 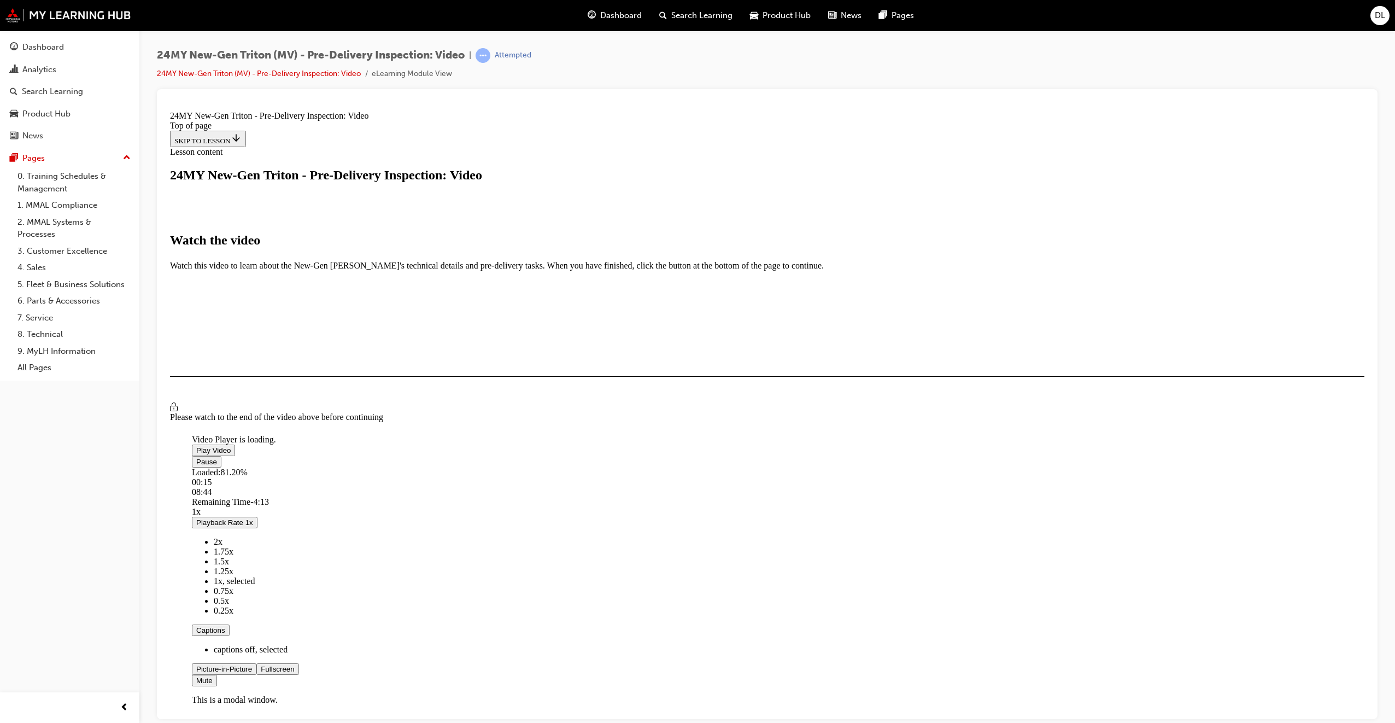 What do you see at coordinates (52, 91) in the screenshot?
I see `div: Search Learning` at bounding box center [52, 91].